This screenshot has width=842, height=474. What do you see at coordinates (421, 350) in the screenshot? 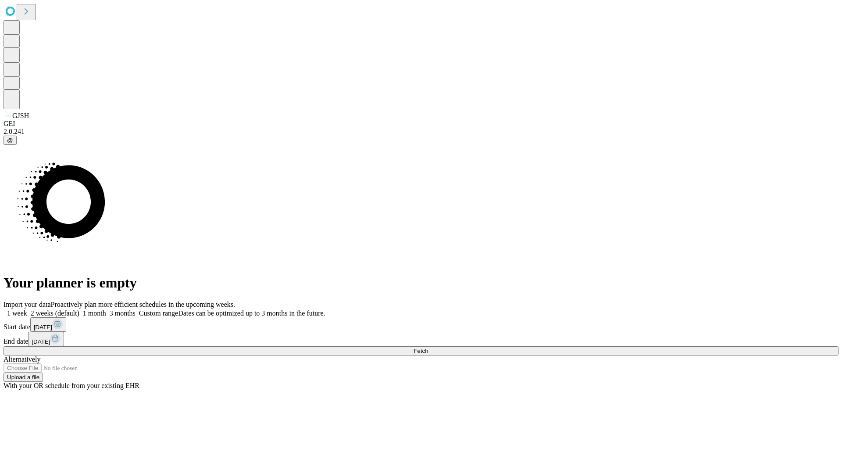
I see `button: Fetch` at bounding box center [421, 350].